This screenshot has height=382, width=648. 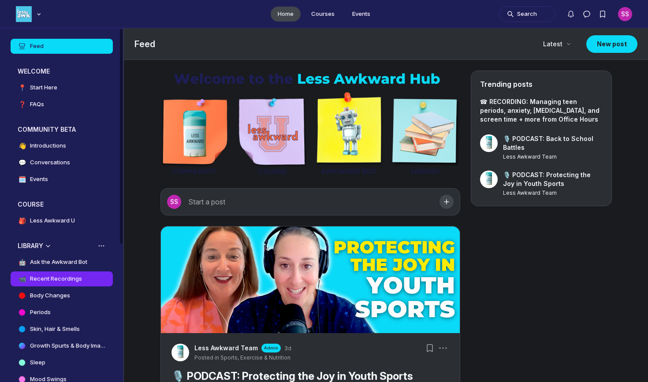 I want to click on span: Admin, so click(x=271, y=348).